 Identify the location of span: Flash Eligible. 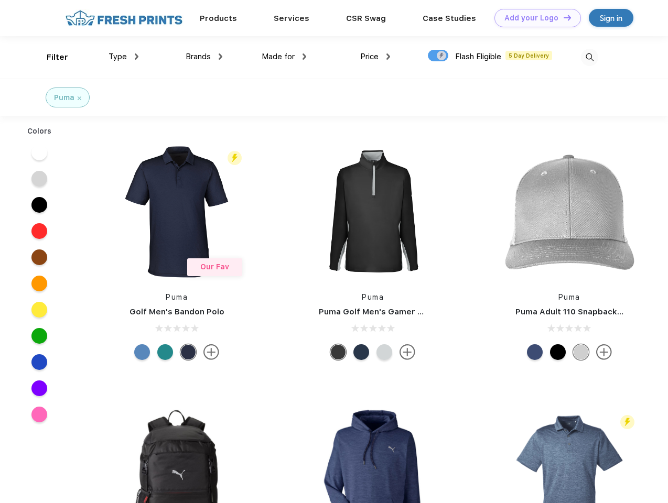
(478, 57).